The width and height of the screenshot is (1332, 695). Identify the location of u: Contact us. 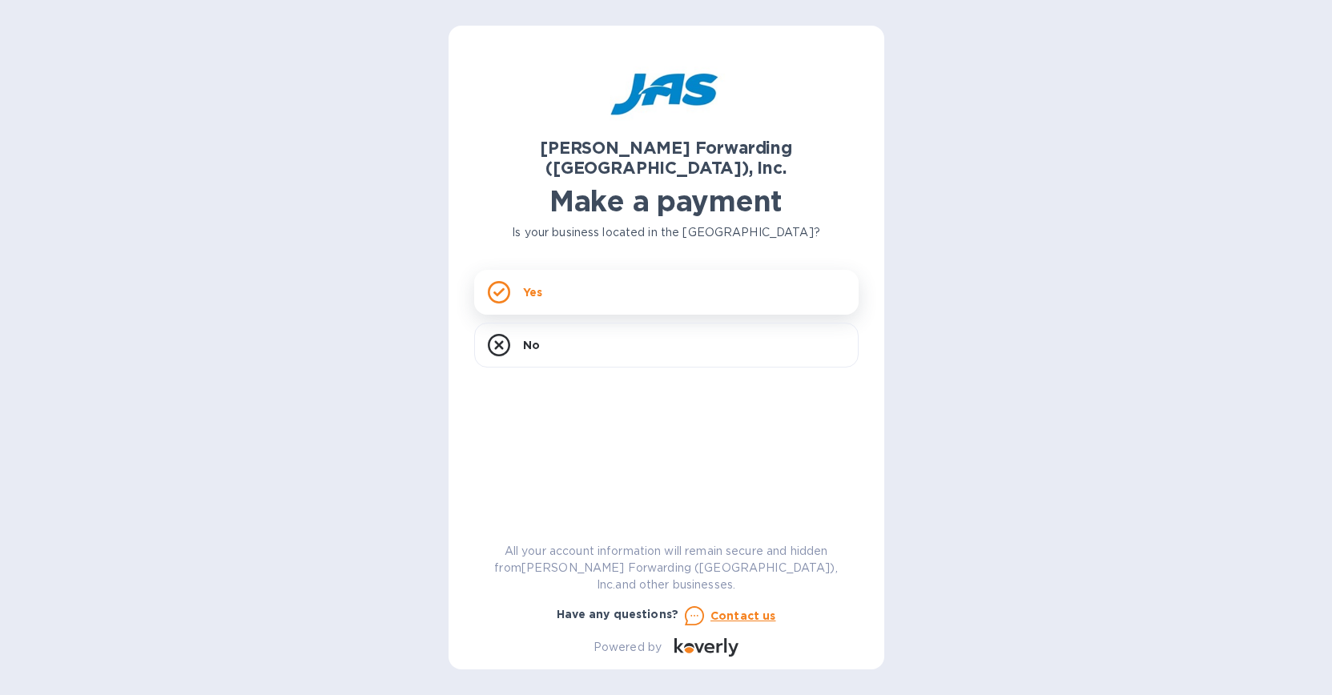
(743, 616).